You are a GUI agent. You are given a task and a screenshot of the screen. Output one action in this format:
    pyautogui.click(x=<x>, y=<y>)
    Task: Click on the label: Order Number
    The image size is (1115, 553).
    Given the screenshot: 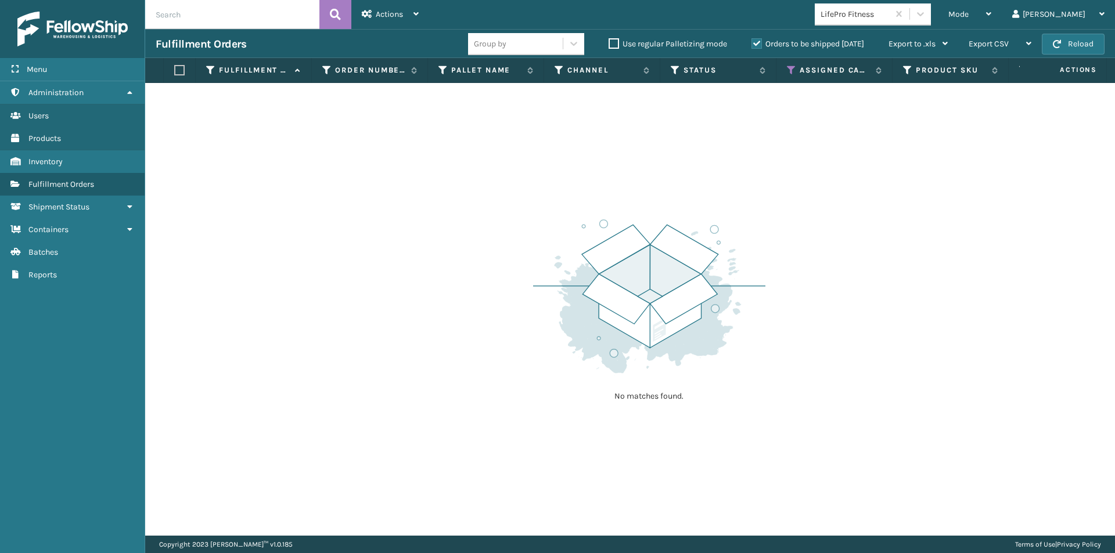 What is the action you would take?
    pyautogui.click(x=370, y=70)
    